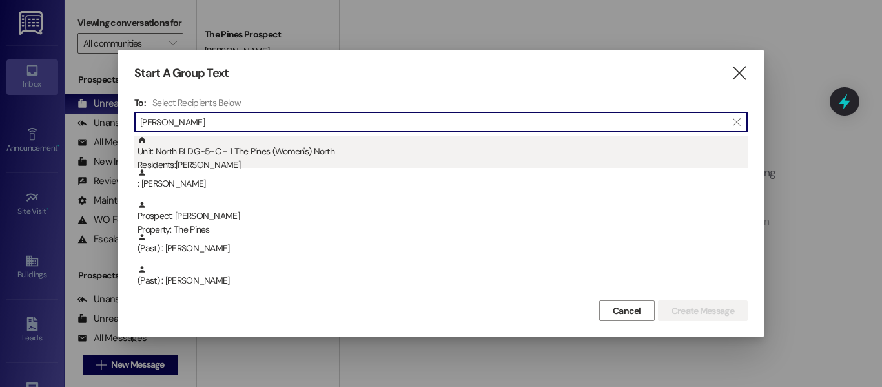  I want to click on span: Create Message, so click(702, 310).